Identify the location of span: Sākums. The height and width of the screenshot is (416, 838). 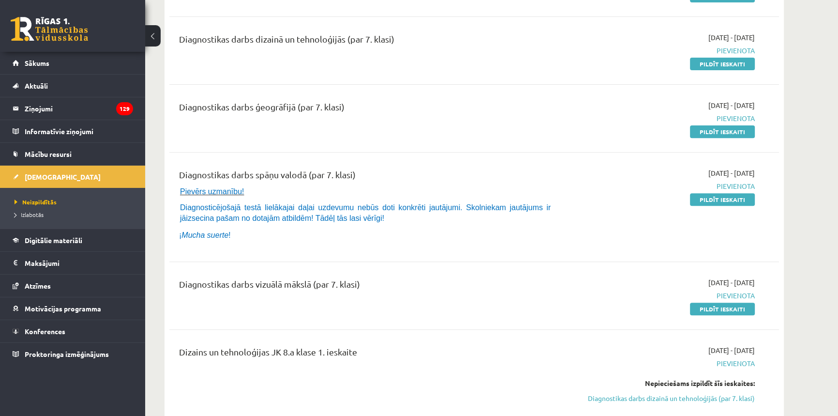
(37, 63).